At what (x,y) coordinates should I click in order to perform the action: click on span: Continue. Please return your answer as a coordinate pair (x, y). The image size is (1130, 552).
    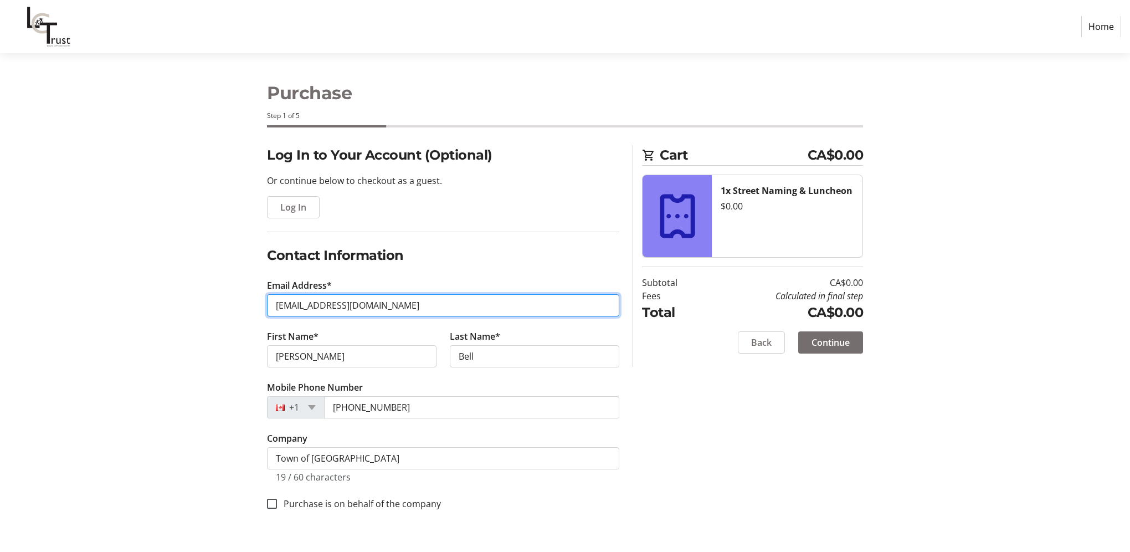
    Looking at the image, I should click on (830, 342).